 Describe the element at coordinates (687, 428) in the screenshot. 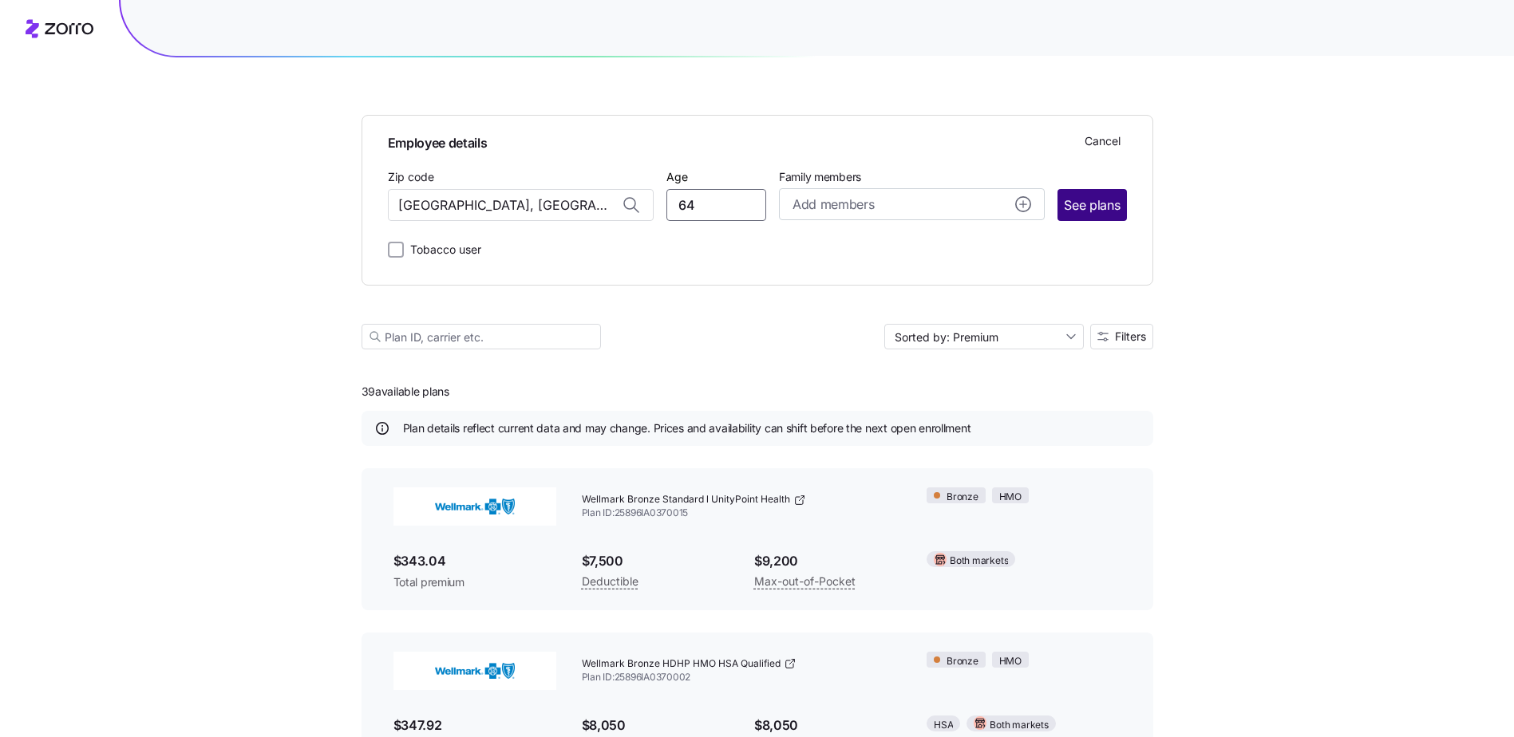

I see `span: Plan details reflect current data and may change. Prices and availability can shift before the ne...` at that location.